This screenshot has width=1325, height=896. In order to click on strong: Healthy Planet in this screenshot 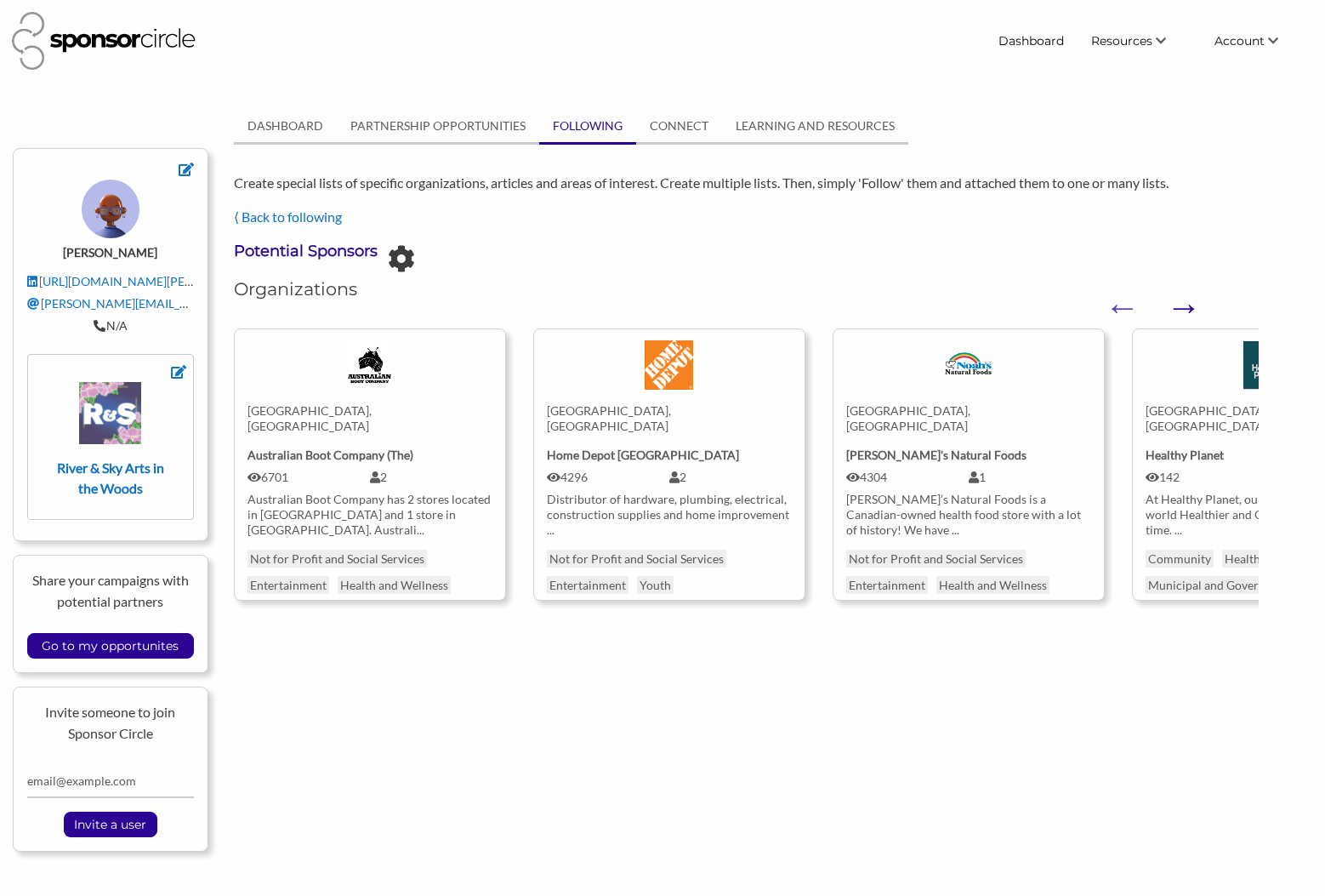, I will do `click(1185, 454)`.